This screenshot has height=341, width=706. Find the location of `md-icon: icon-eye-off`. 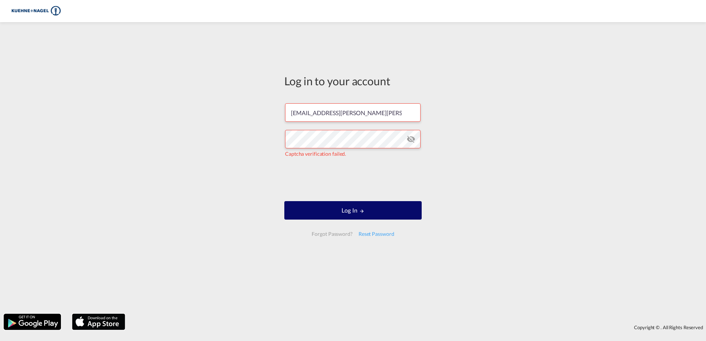

md-icon: icon-eye-off is located at coordinates (411, 139).